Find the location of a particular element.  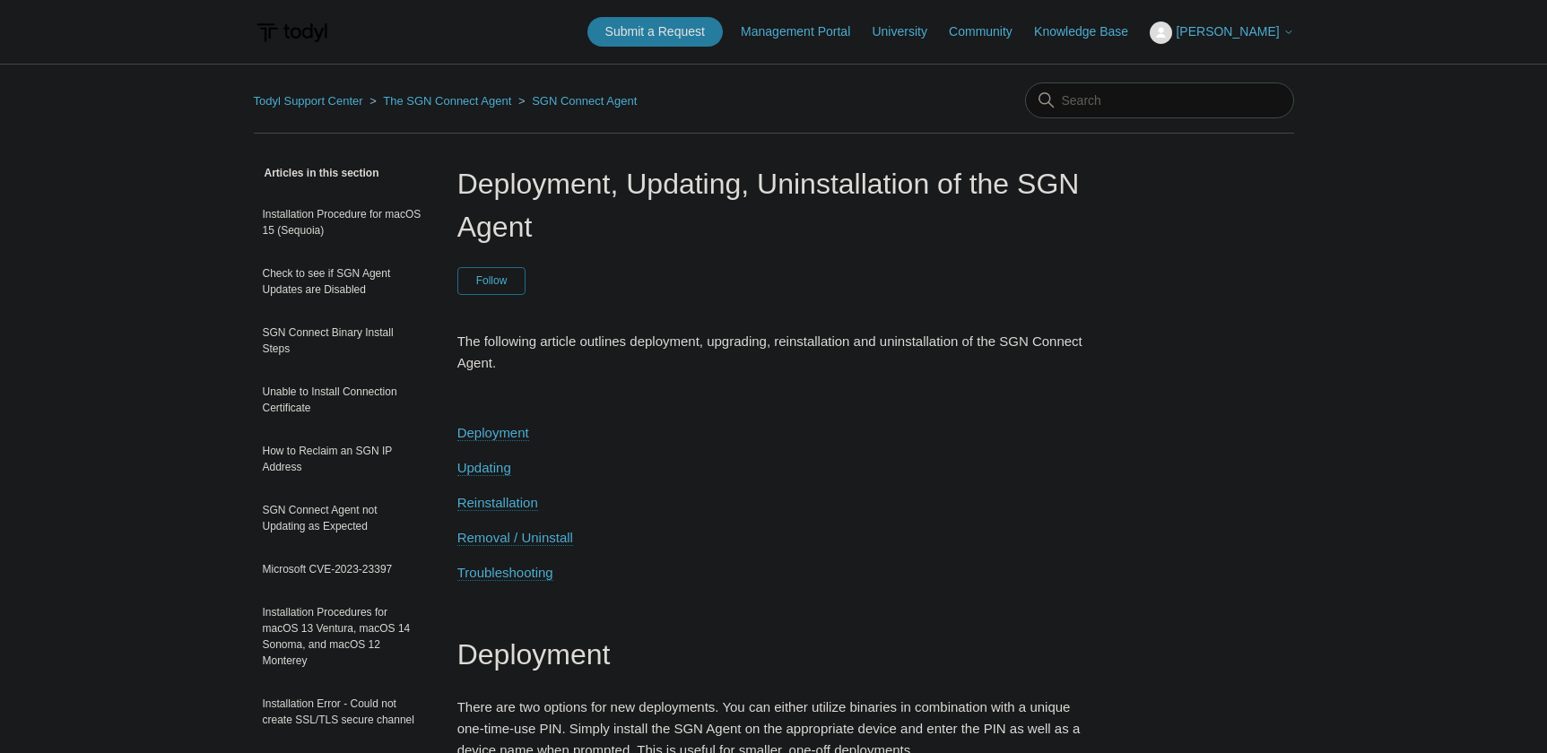

li: The SGN Connect Agent is located at coordinates (440, 100).